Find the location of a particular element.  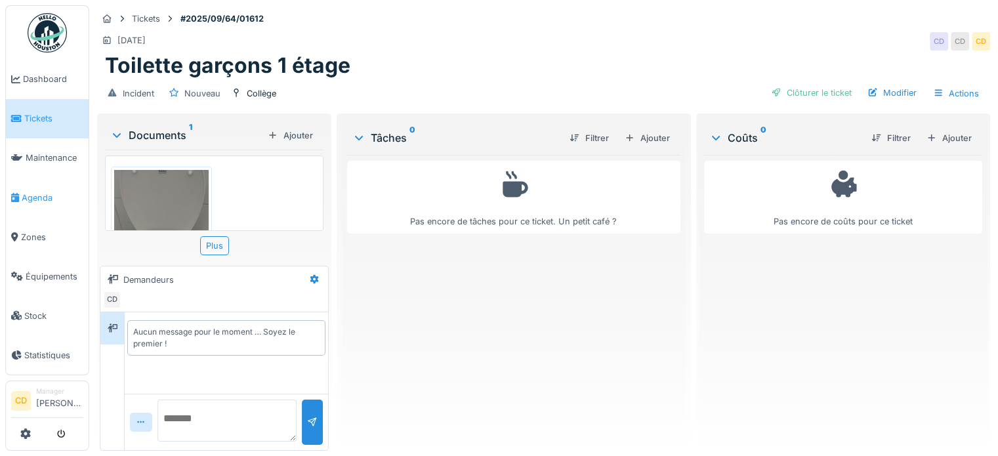

div: Pas encore de coûts pour ce ticket is located at coordinates (843, 197).